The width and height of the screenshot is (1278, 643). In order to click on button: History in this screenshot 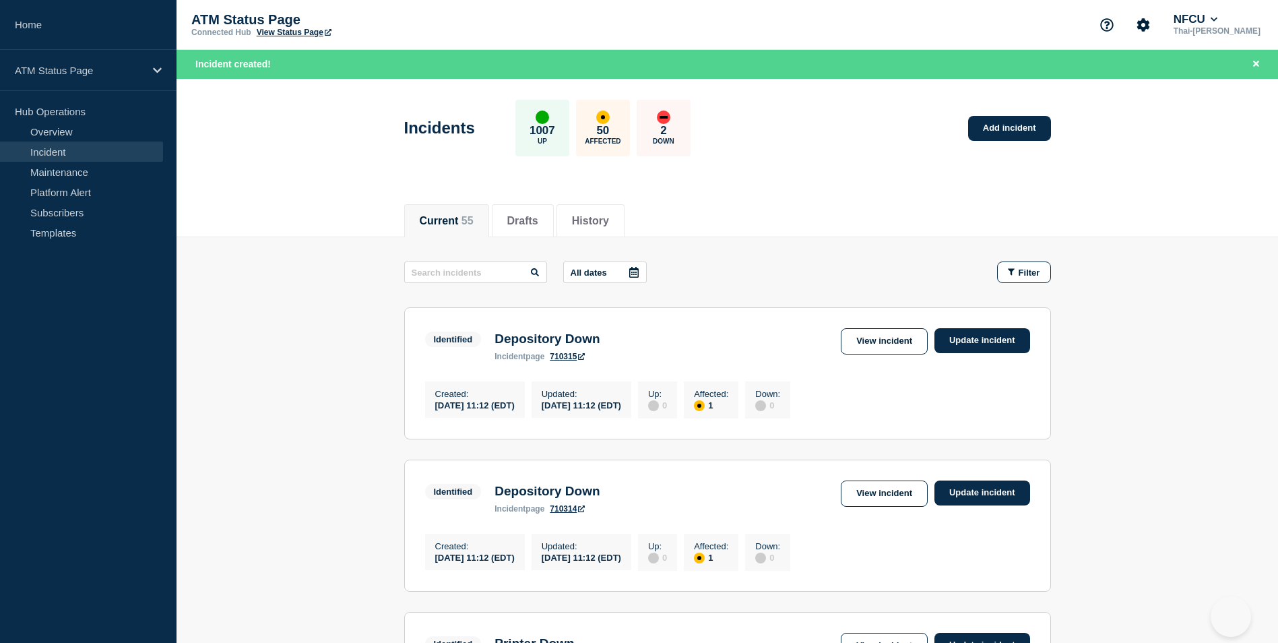, I will do `click(590, 221)`.